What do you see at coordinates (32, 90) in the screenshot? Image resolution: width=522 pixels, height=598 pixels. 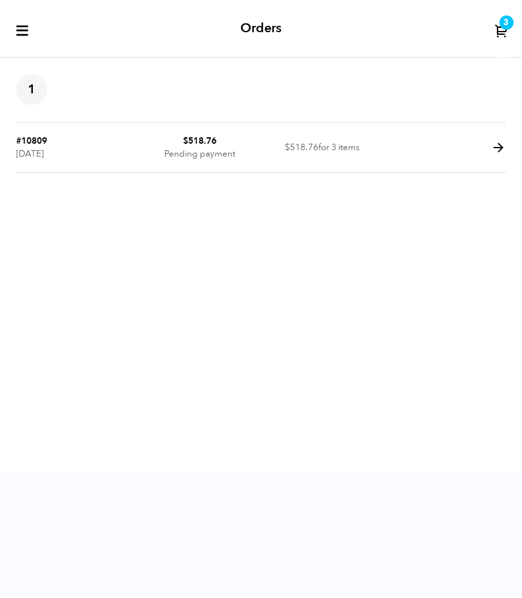 I see `span: 1` at bounding box center [32, 90].